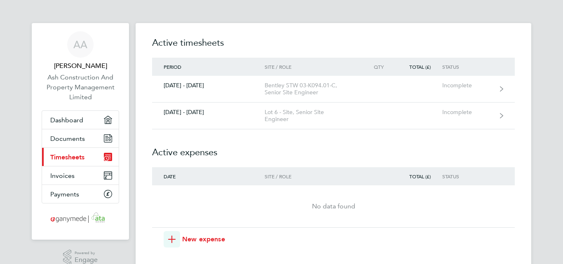 Image resolution: width=563 pixels, height=264 pixels. What do you see at coordinates (67, 157) in the screenshot?
I see `span: Timesheets` at bounding box center [67, 157].